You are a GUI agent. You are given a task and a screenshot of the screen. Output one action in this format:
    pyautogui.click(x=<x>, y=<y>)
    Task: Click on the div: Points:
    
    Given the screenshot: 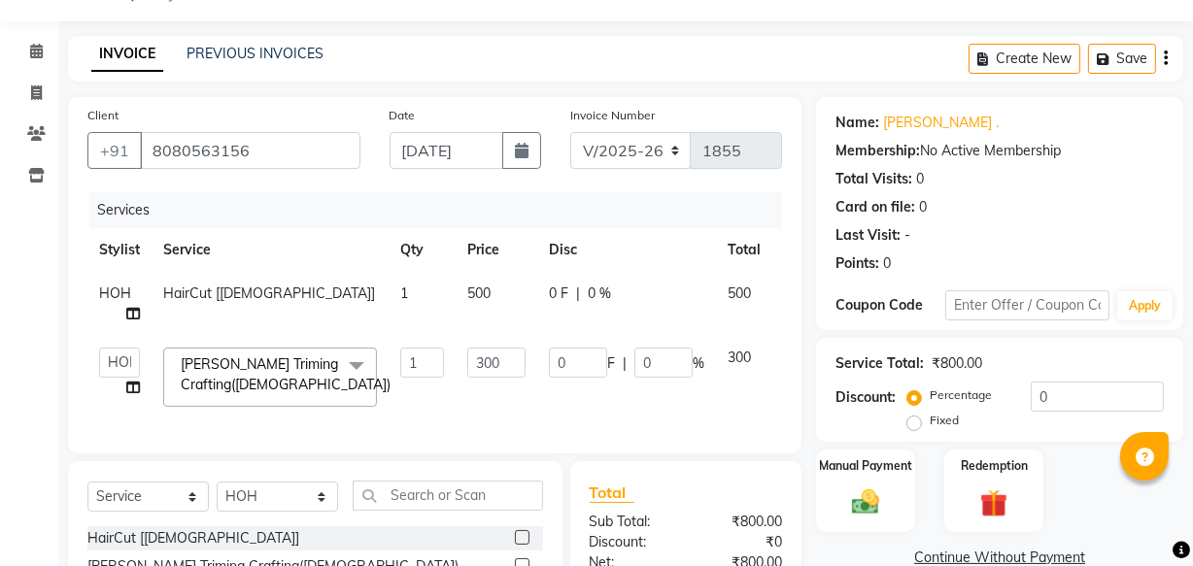 What is the action you would take?
    pyautogui.click(x=857, y=263)
    